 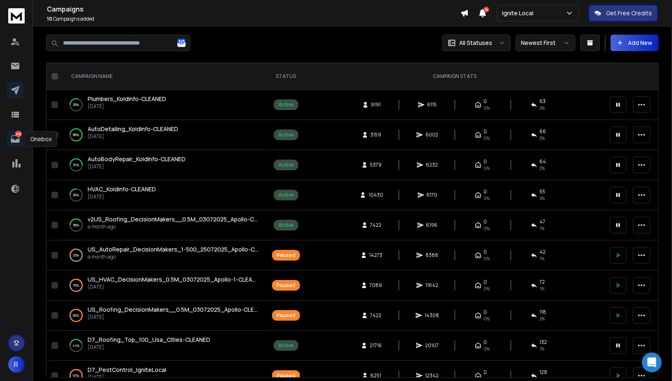 I want to click on a: AutoBodyRepair_KoldInfo-CLEANED, so click(x=137, y=159).